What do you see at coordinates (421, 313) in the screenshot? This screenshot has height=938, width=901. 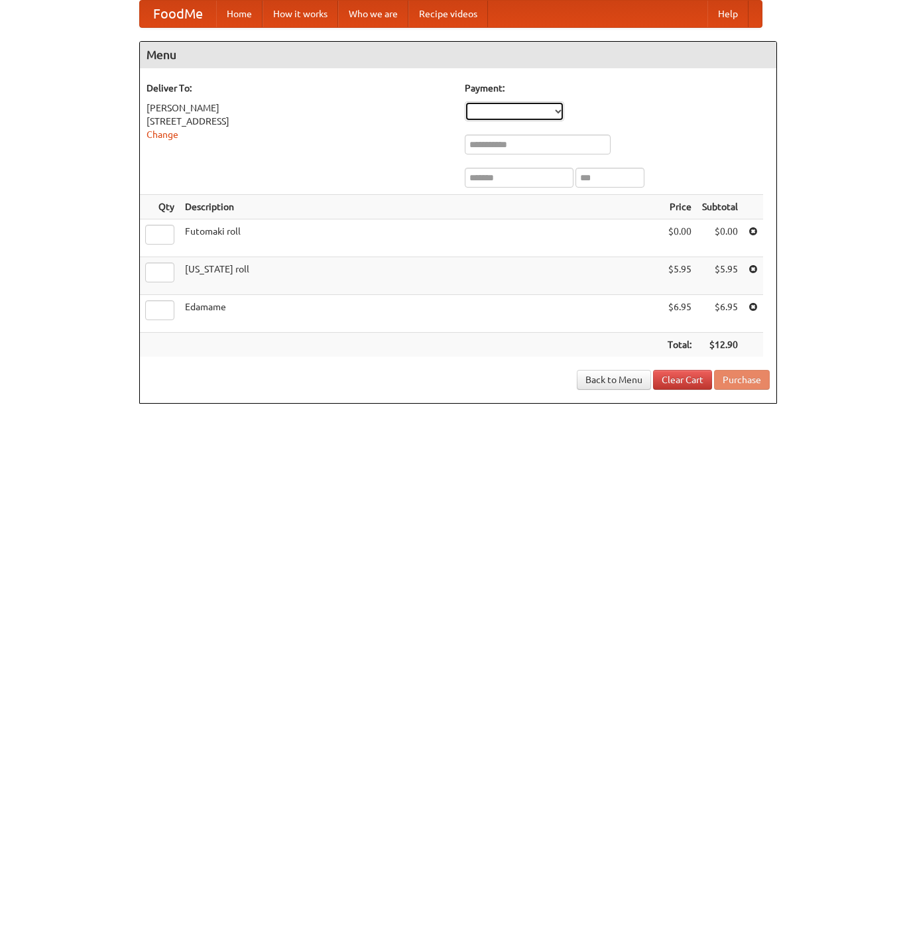 I see `td: Edamame` at bounding box center [421, 313].